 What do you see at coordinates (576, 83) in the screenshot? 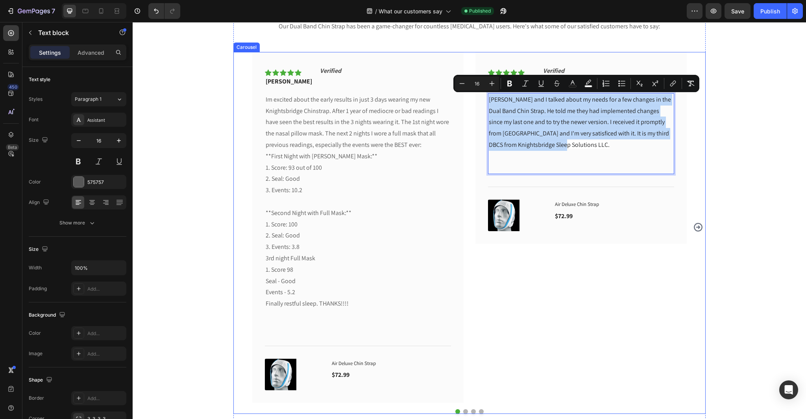
I see `div: Editor contextual toolbar` at bounding box center [576, 83].